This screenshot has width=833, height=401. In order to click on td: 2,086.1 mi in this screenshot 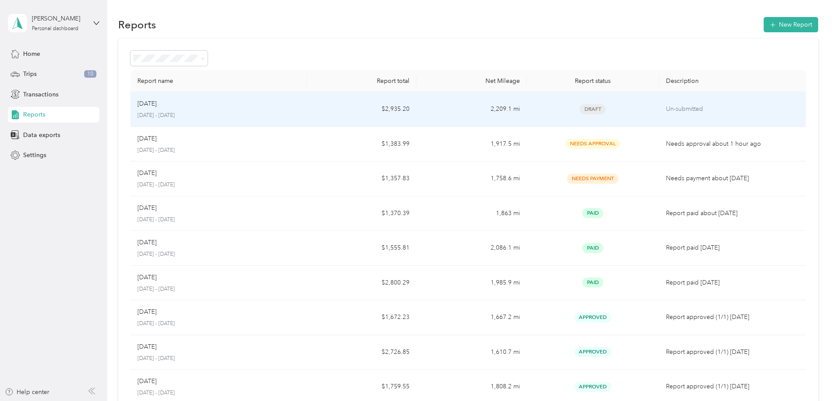, I will do `click(471, 248)`.